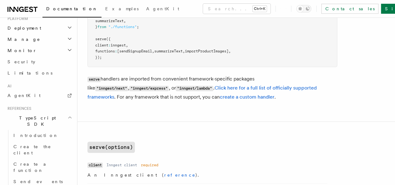 The image size is (395, 185). I want to click on span: Create the client, so click(32, 150).